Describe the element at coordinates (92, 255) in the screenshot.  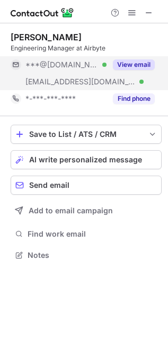
I see `span: Notes` at that location.